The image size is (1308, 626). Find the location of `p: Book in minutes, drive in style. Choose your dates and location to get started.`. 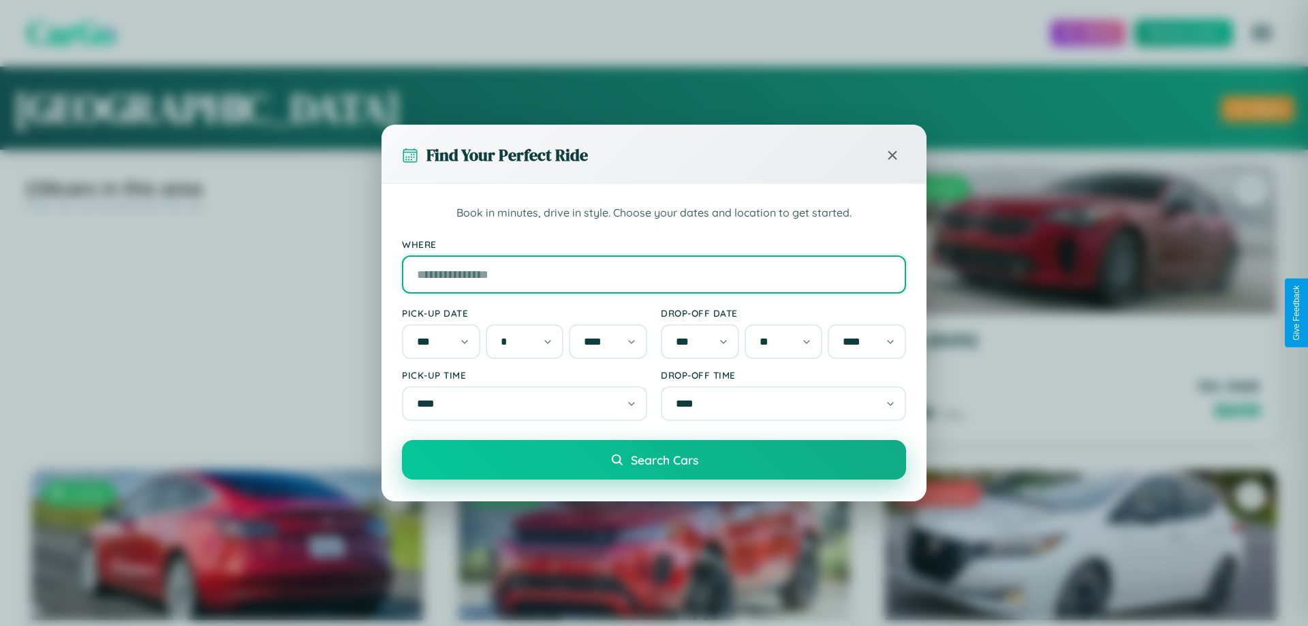

p: Book in minutes, drive in style. Choose your dates and location to get started. is located at coordinates (654, 213).